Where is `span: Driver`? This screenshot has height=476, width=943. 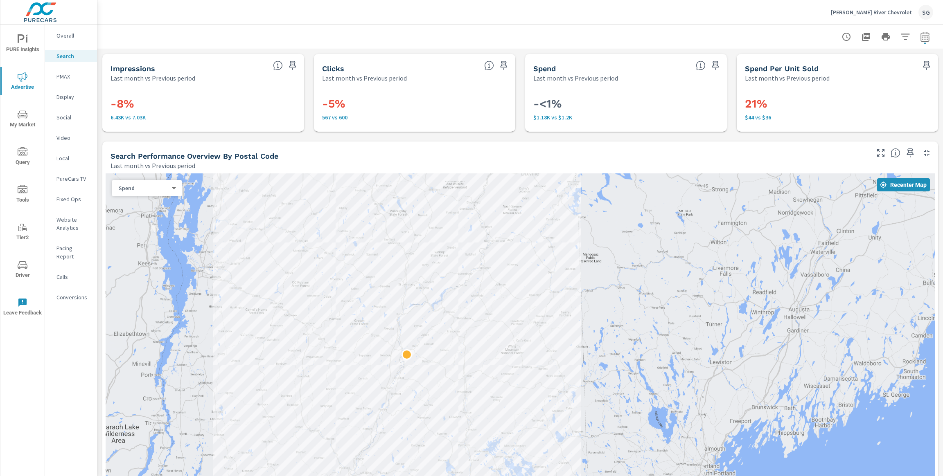
span: Driver is located at coordinates (23, 270).